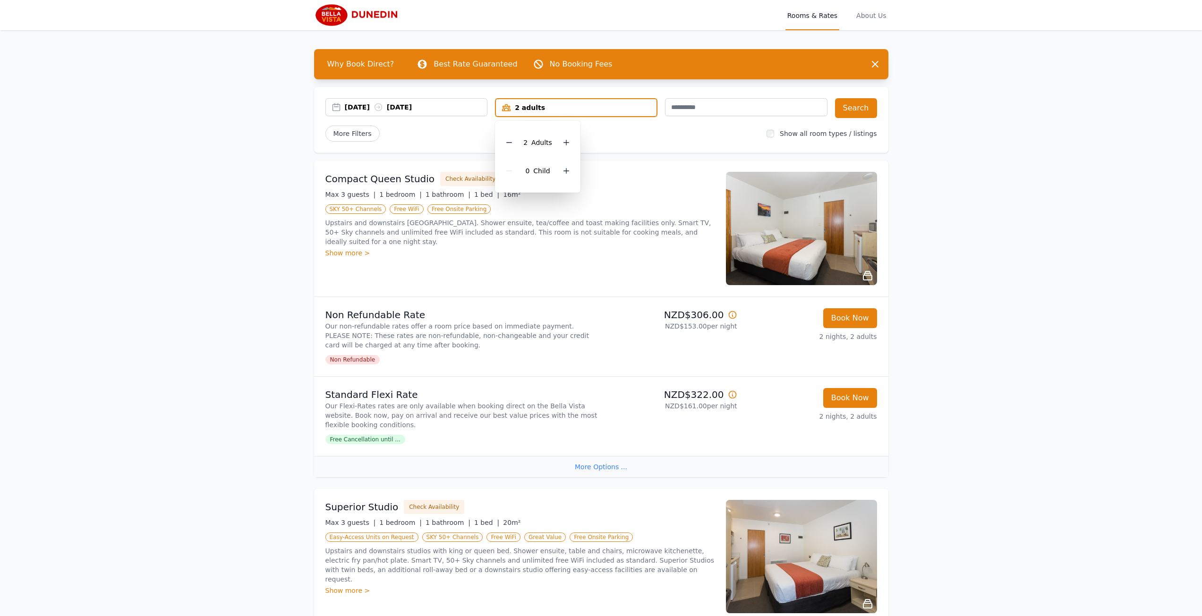 This screenshot has width=1202, height=616. I want to click on button: Search, so click(856, 108).